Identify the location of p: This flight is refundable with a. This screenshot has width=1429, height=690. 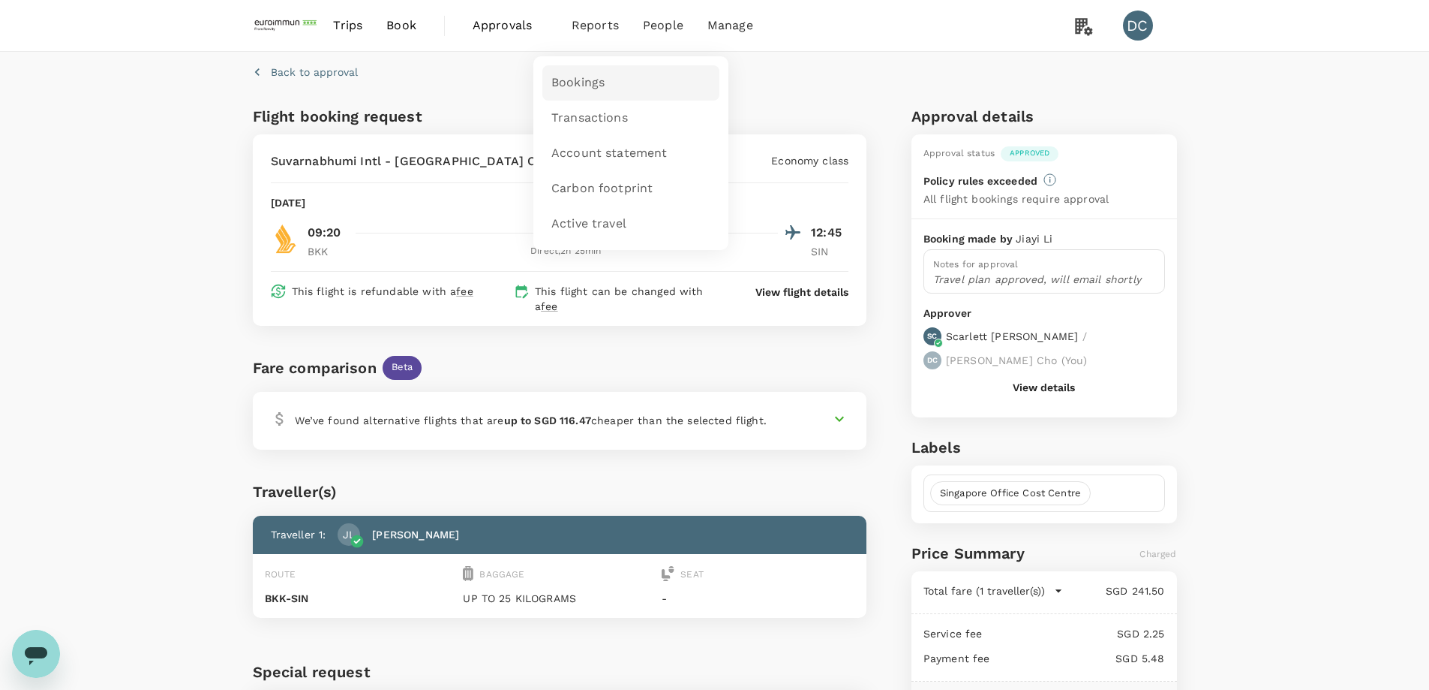
(383, 291).